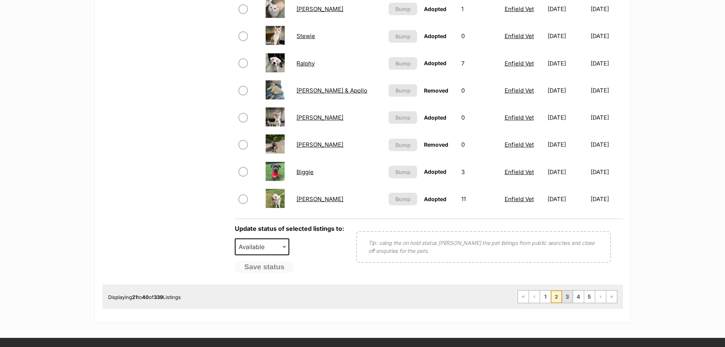 The width and height of the screenshot is (725, 347). What do you see at coordinates (145, 297) in the screenshot?
I see `strong: 40` at bounding box center [145, 297].